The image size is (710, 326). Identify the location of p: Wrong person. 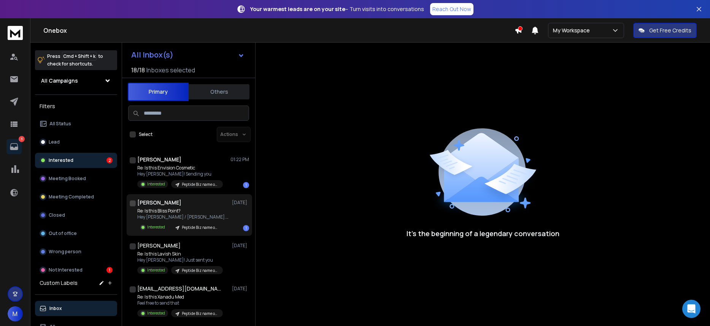
(65, 251).